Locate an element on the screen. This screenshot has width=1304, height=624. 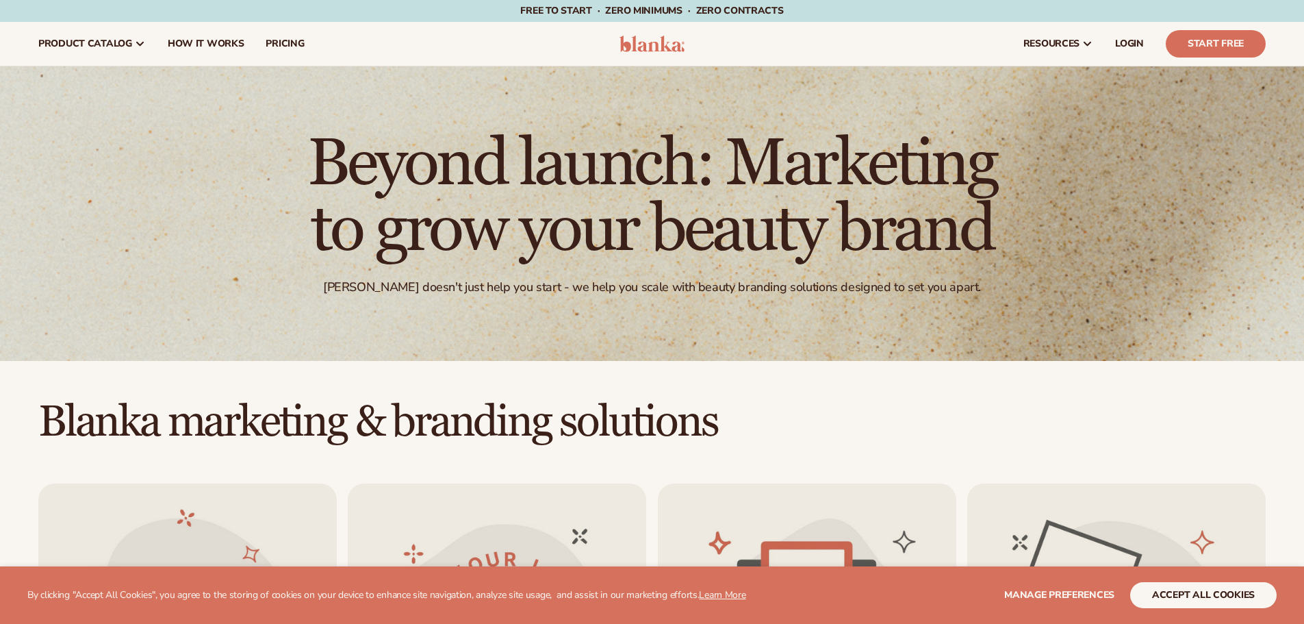
a: product catalog is located at coordinates (92, 44).